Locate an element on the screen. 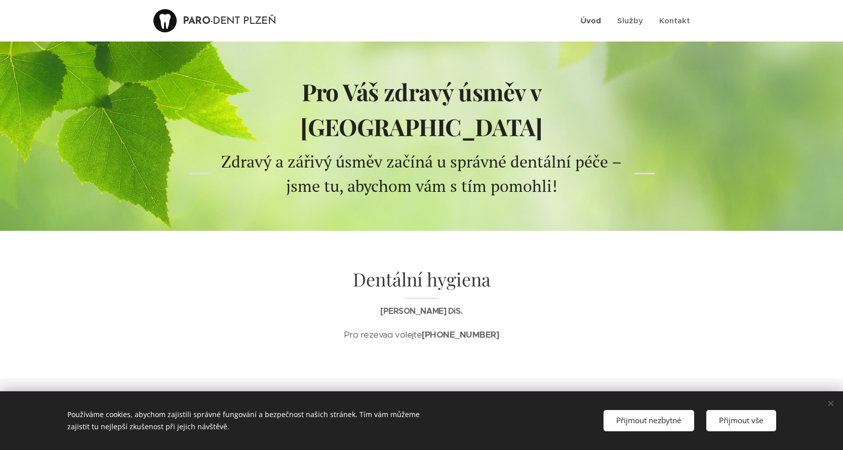  span: Služby is located at coordinates (630, 20).